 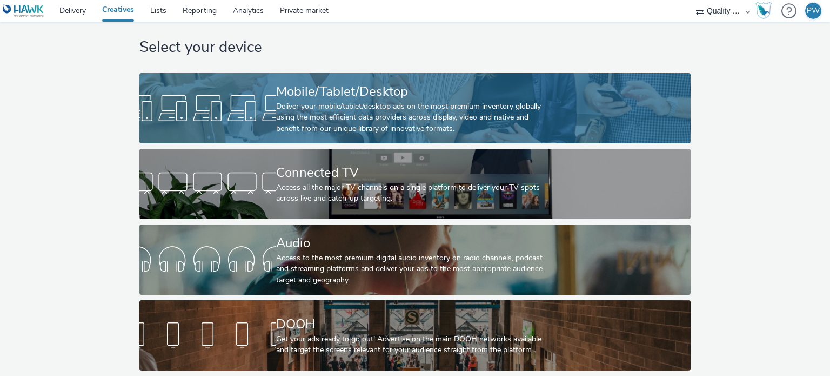 What do you see at coordinates (413, 243) in the screenshot?
I see `div: Audio` at bounding box center [413, 243].